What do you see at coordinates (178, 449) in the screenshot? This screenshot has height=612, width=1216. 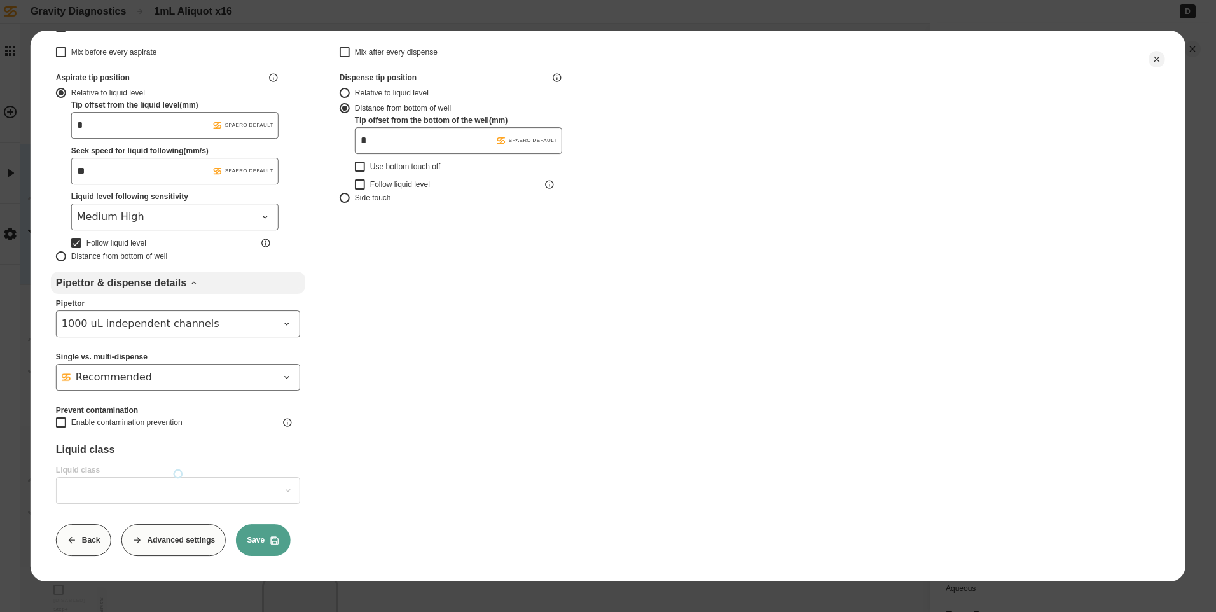 I see `div: Liquid class` at bounding box center [178, 449].